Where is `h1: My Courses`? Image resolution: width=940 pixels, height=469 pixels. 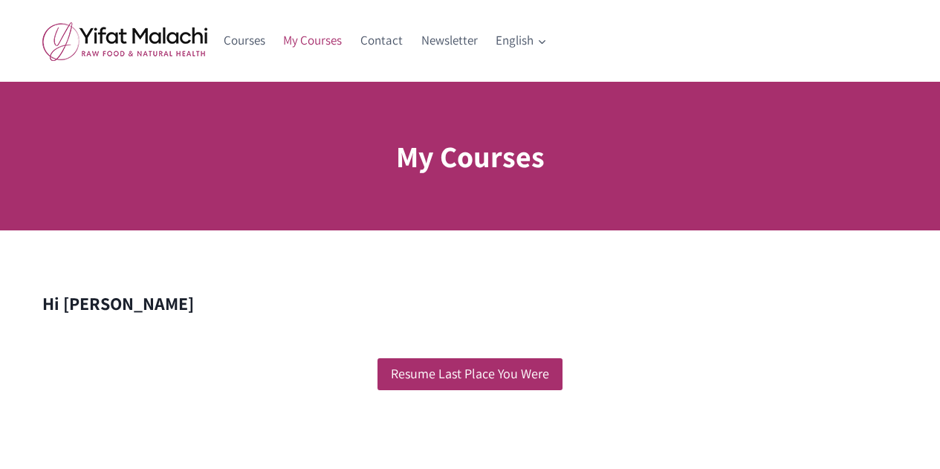 h1: My Courses is located at coordinates (470, 156).